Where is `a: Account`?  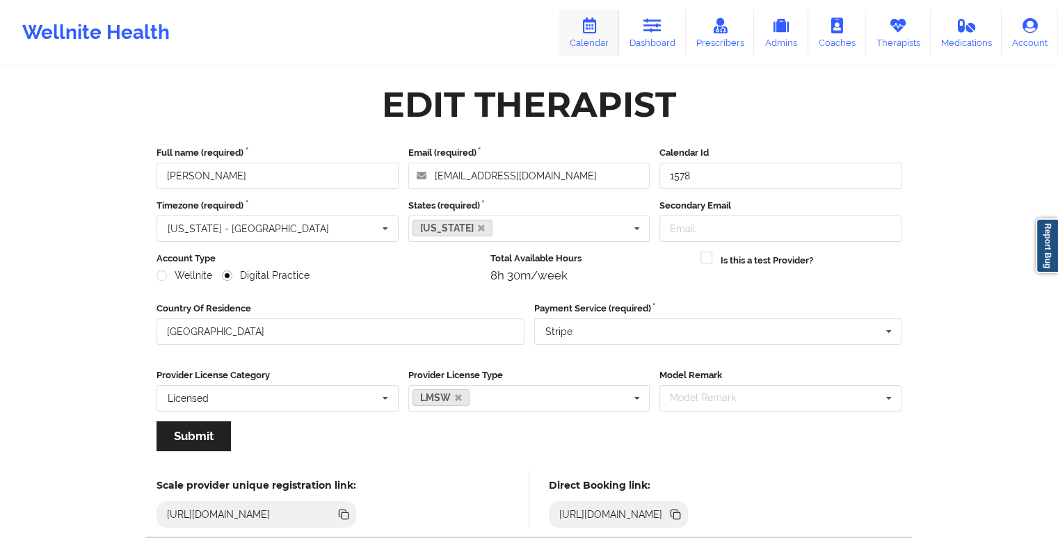
a: Account is located at coordinates (1029, 33).